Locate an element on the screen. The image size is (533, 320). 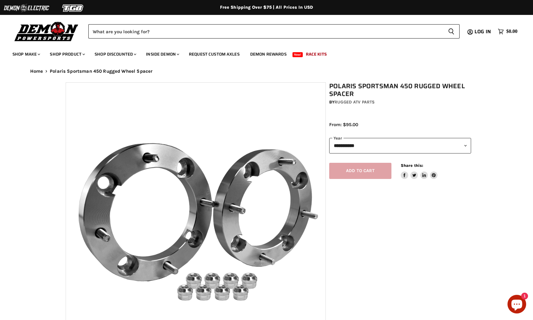
div: by is located at coordinates (400, 102).